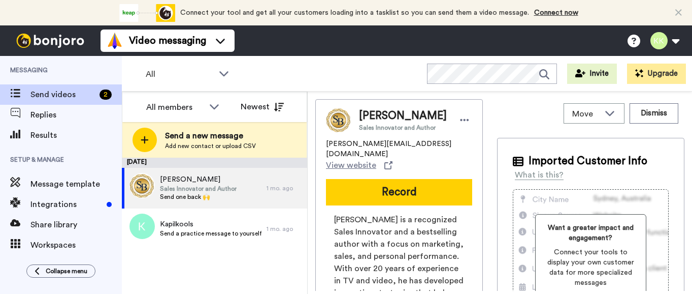 Image resolution: width=692 pixels, height=294 pixels. Describe the element at coordinates (76, 224) in the screenshot. I see `span: Share library` at that location.